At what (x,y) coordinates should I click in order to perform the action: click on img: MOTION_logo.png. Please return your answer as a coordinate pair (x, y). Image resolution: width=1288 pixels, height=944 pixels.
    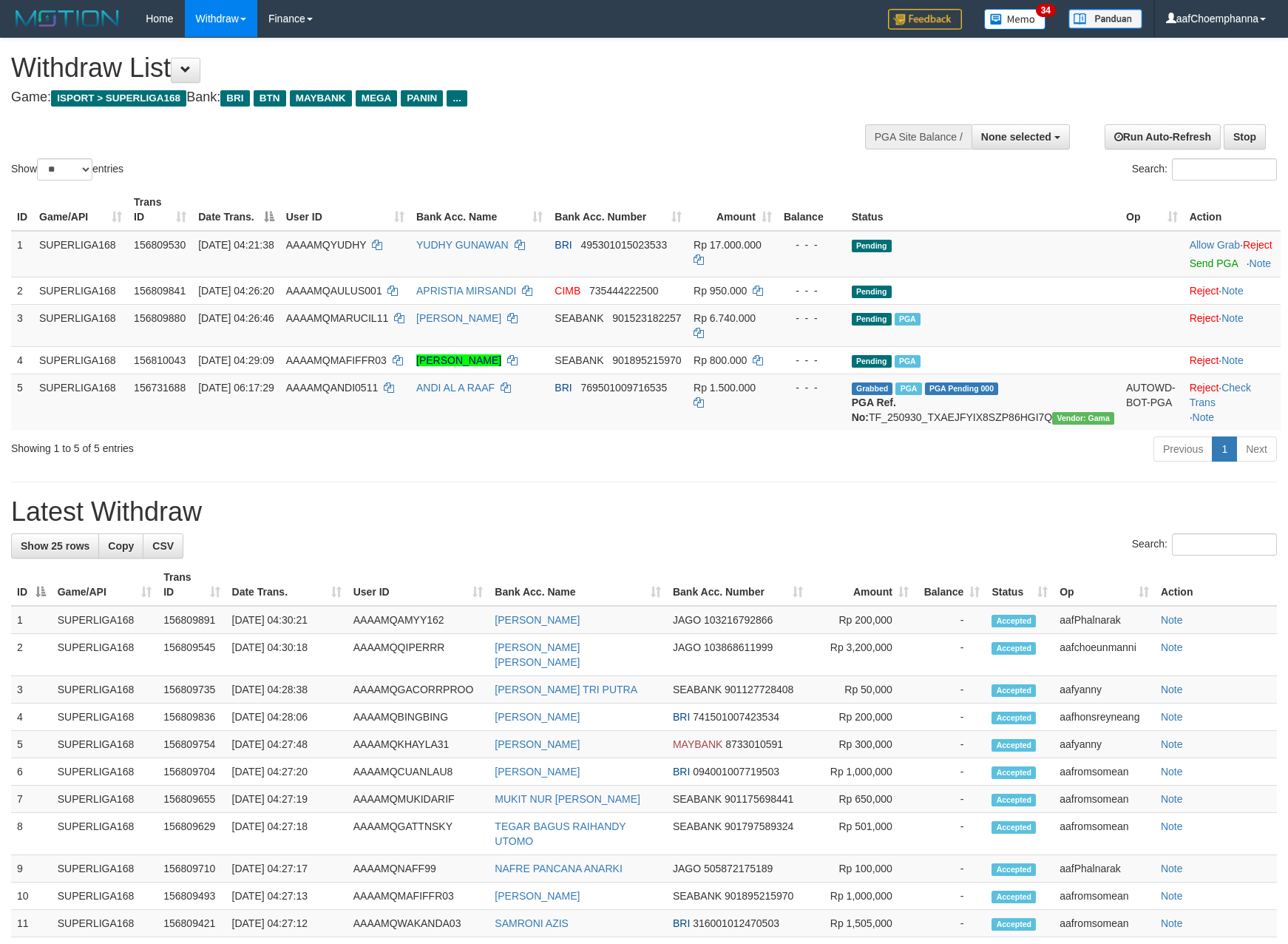
    Looking at the image, I should click on (67, 19).